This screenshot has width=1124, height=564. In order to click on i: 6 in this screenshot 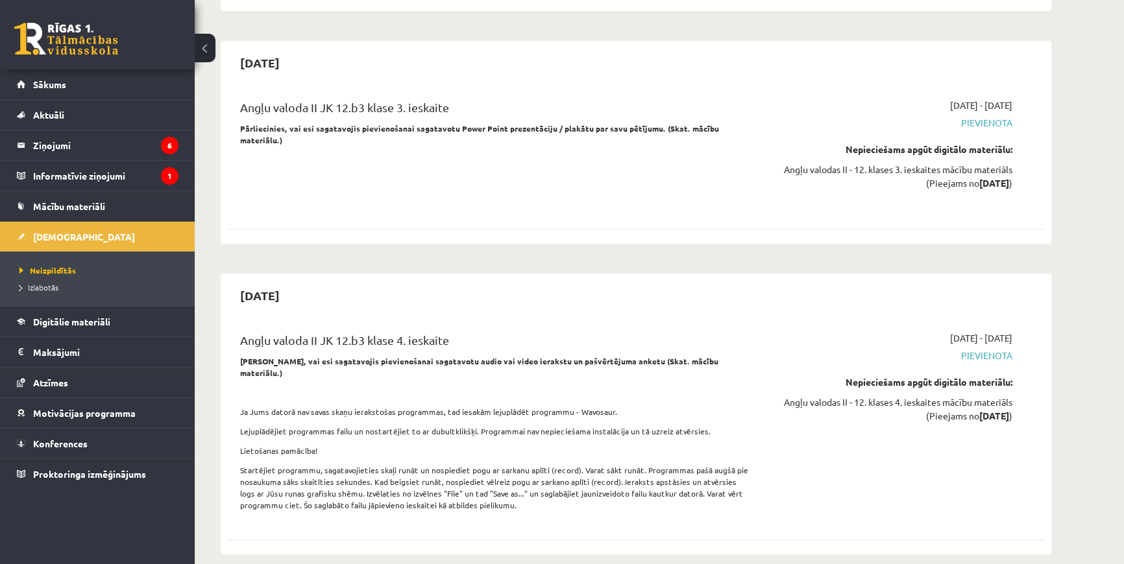, I will do `click(169, 145)`.